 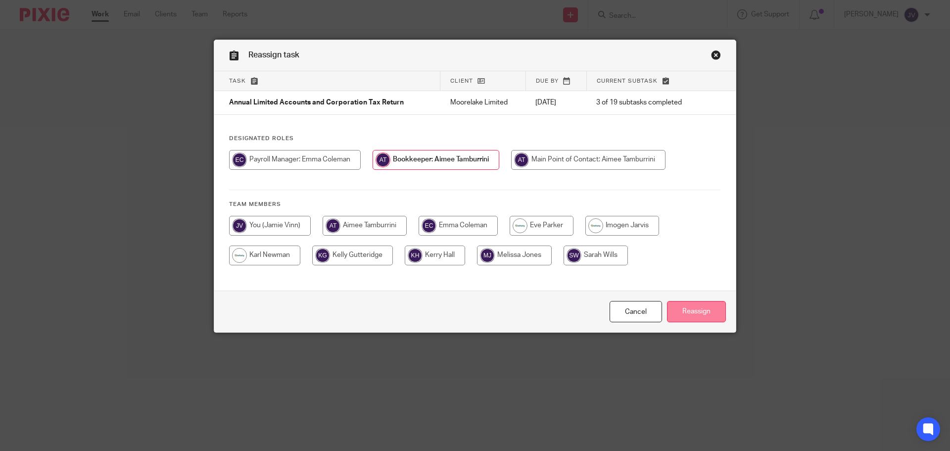 What do you see at coordinates (696, 311) in the screenshot?
I see `input: Reassign` at bounding box center [696, 311].